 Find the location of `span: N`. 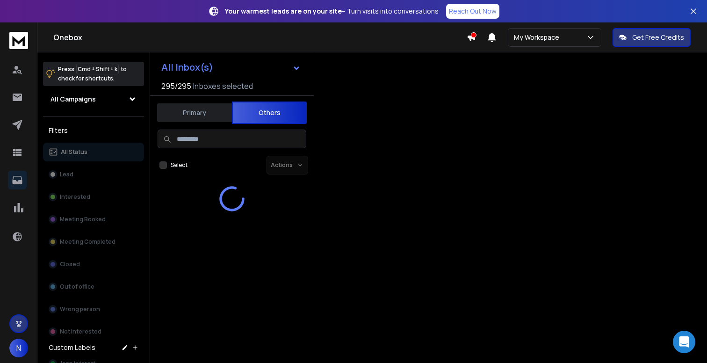

span: N is located at coordinates (19, 348).